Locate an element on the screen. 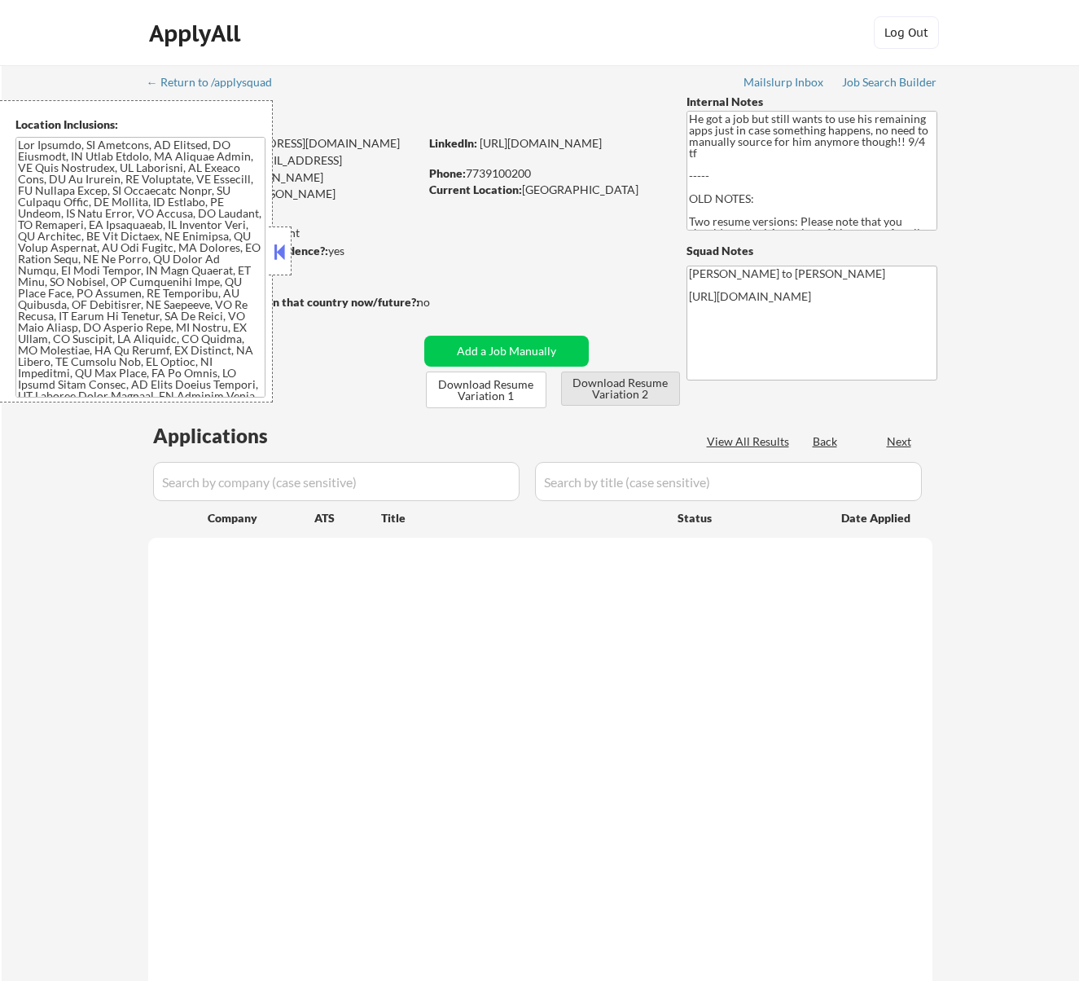 This screenshot has width=1079, height=981. div: Next is located at coordinates (900, 441).